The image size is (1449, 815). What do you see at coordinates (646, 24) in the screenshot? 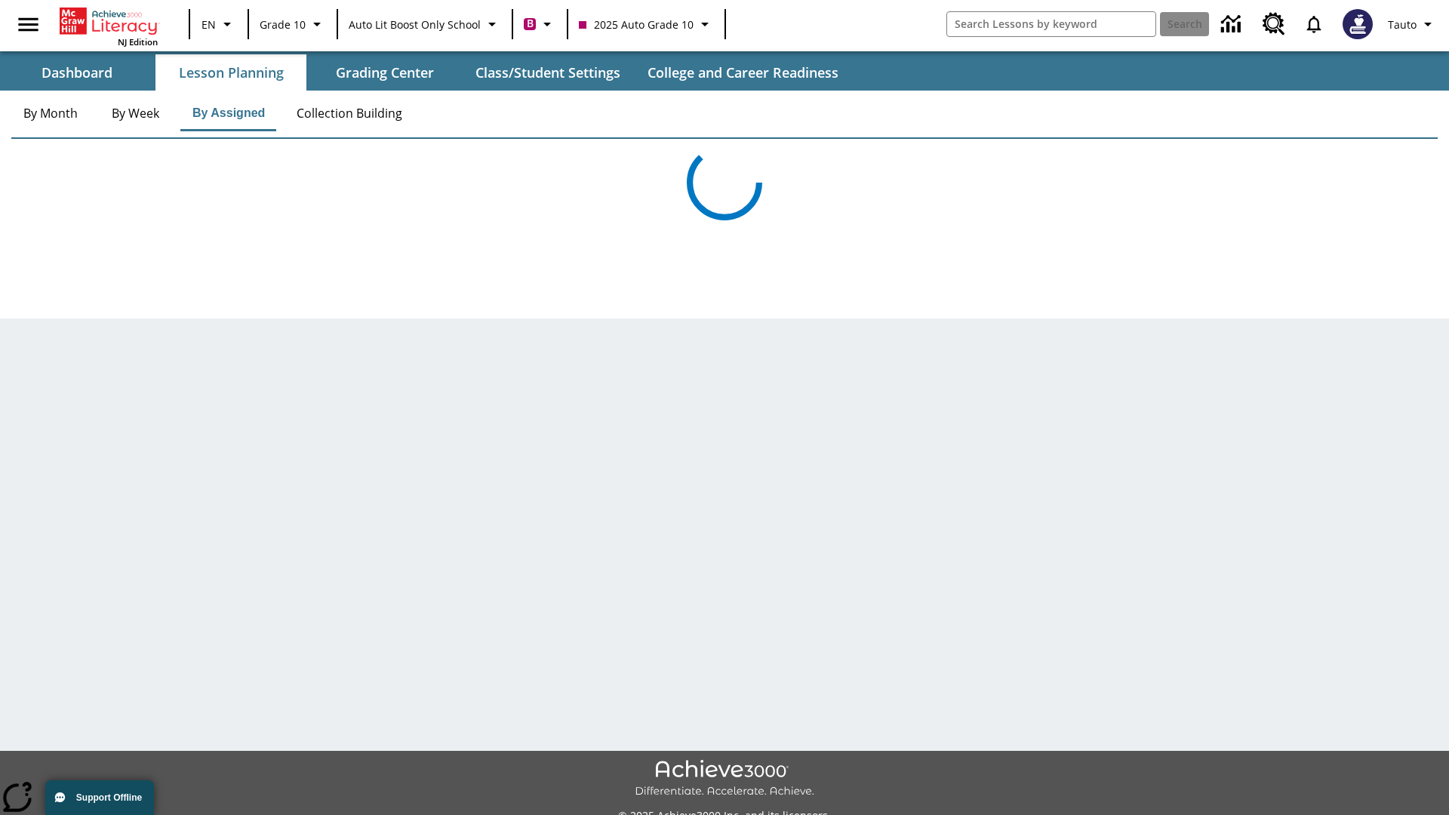
I see `button: Class: 2025 Auto Grade 10, Select your class` at bounding box center [646, 24].